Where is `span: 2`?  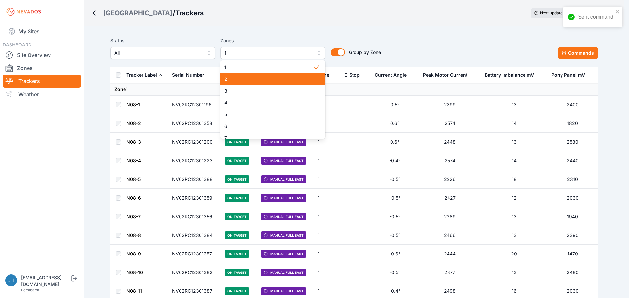 span: 2 is located at coordinates (269, 79).